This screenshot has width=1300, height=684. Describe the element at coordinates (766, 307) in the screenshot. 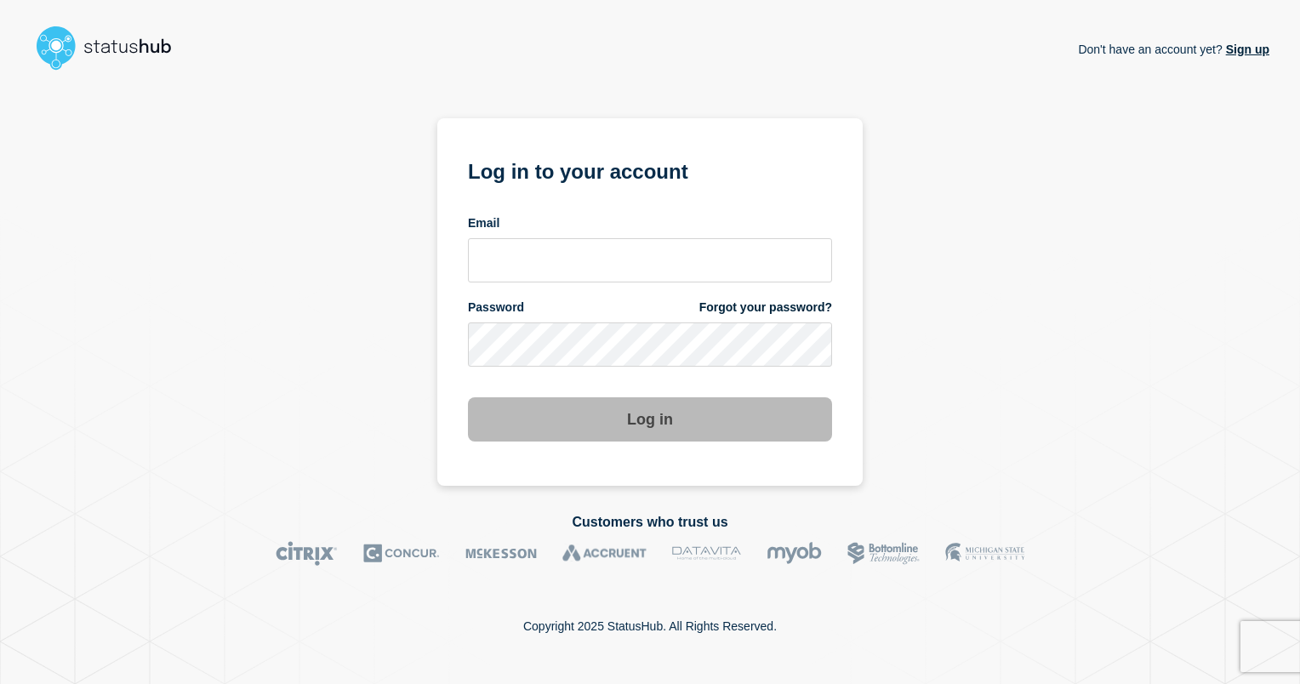

I see `a: Forgot your password?` at that location.